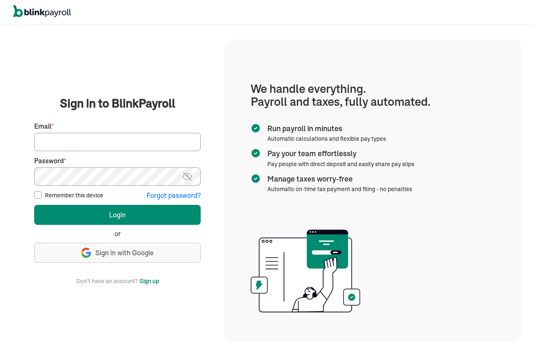 This screenshot has height=356, width=533. I want to click on span: Pay your team effortlessly, so click(339, 154).